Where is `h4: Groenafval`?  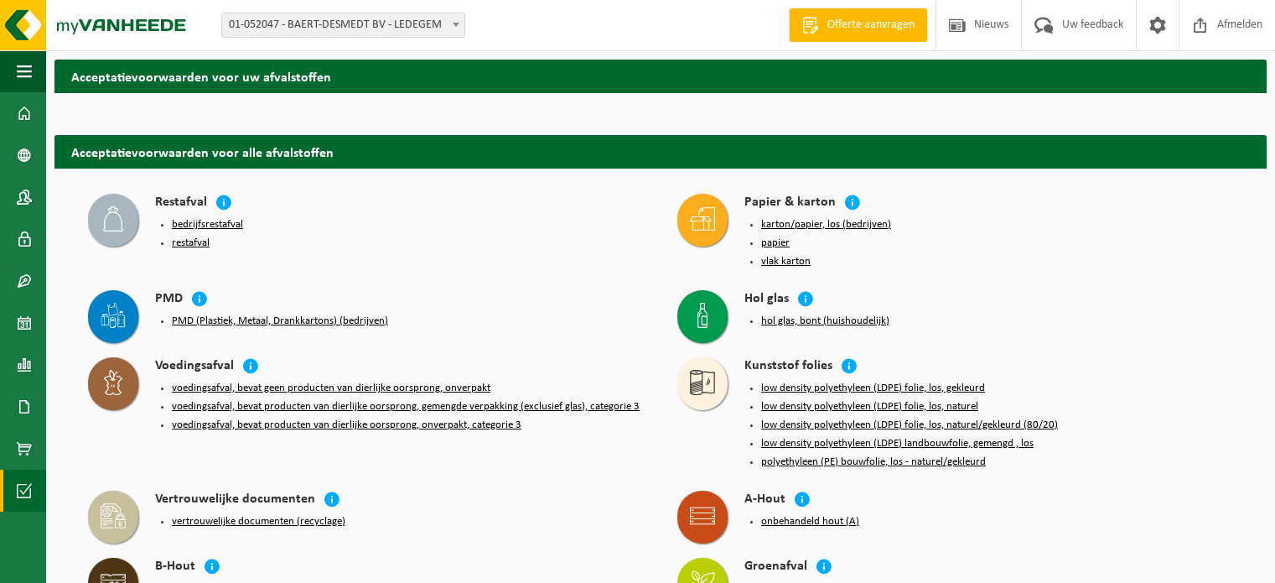
h4: Groenafval is located at coordinates (776, 567).